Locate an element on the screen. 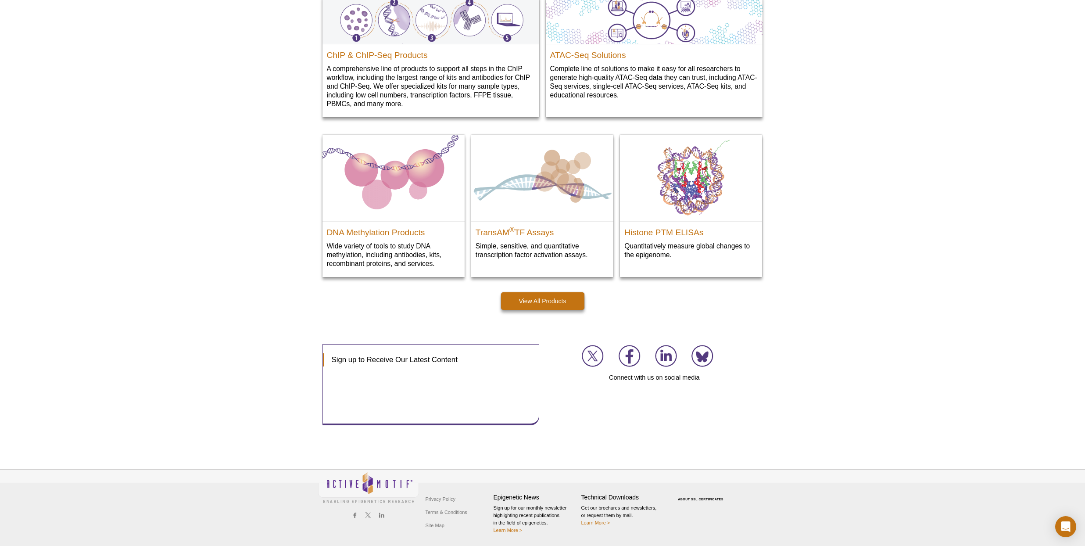 The width and height of the screenshot is (1085, 546). h3: Sign up to Receive Our Latest Content is located at coordinates (427, 360).